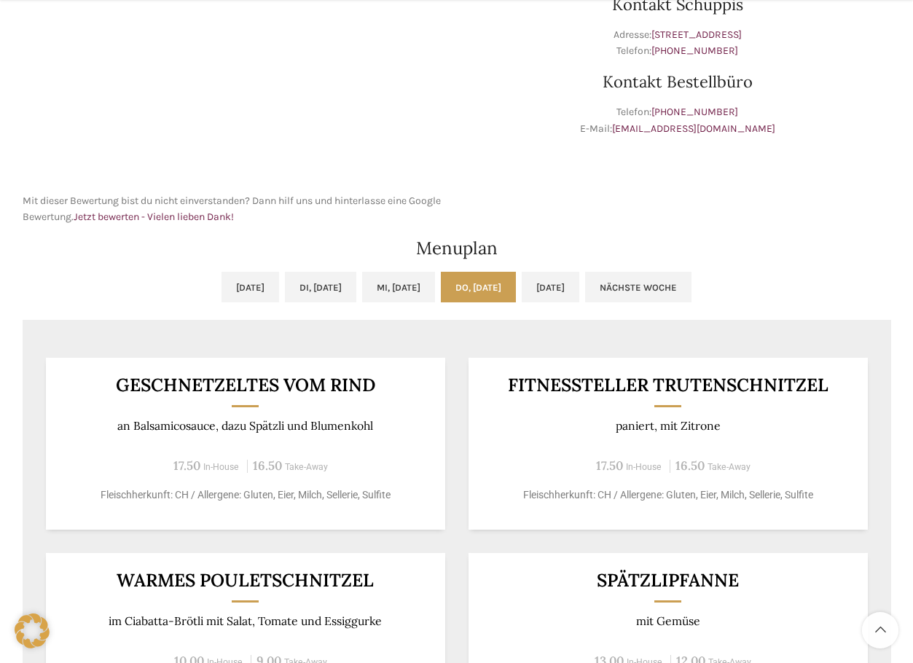 The image size is (913, 663). What do you see at coordinates (668, 580) in the screenshot?
I see `h3: Spätzlipfanne` at bounding box center [668, 580].